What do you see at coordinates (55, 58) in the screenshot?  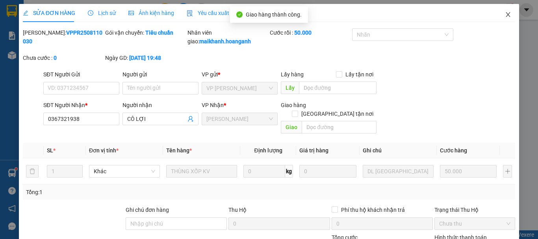 I see `b: 0` at bounding box center [55, 58].